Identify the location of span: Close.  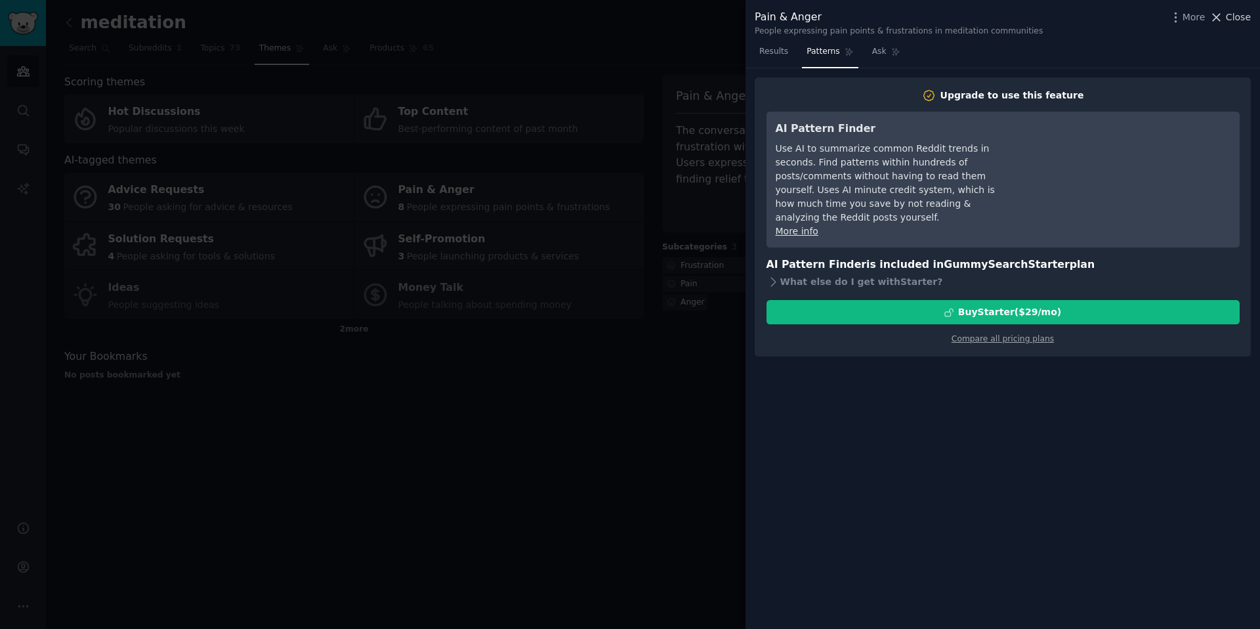
(1238, 17).